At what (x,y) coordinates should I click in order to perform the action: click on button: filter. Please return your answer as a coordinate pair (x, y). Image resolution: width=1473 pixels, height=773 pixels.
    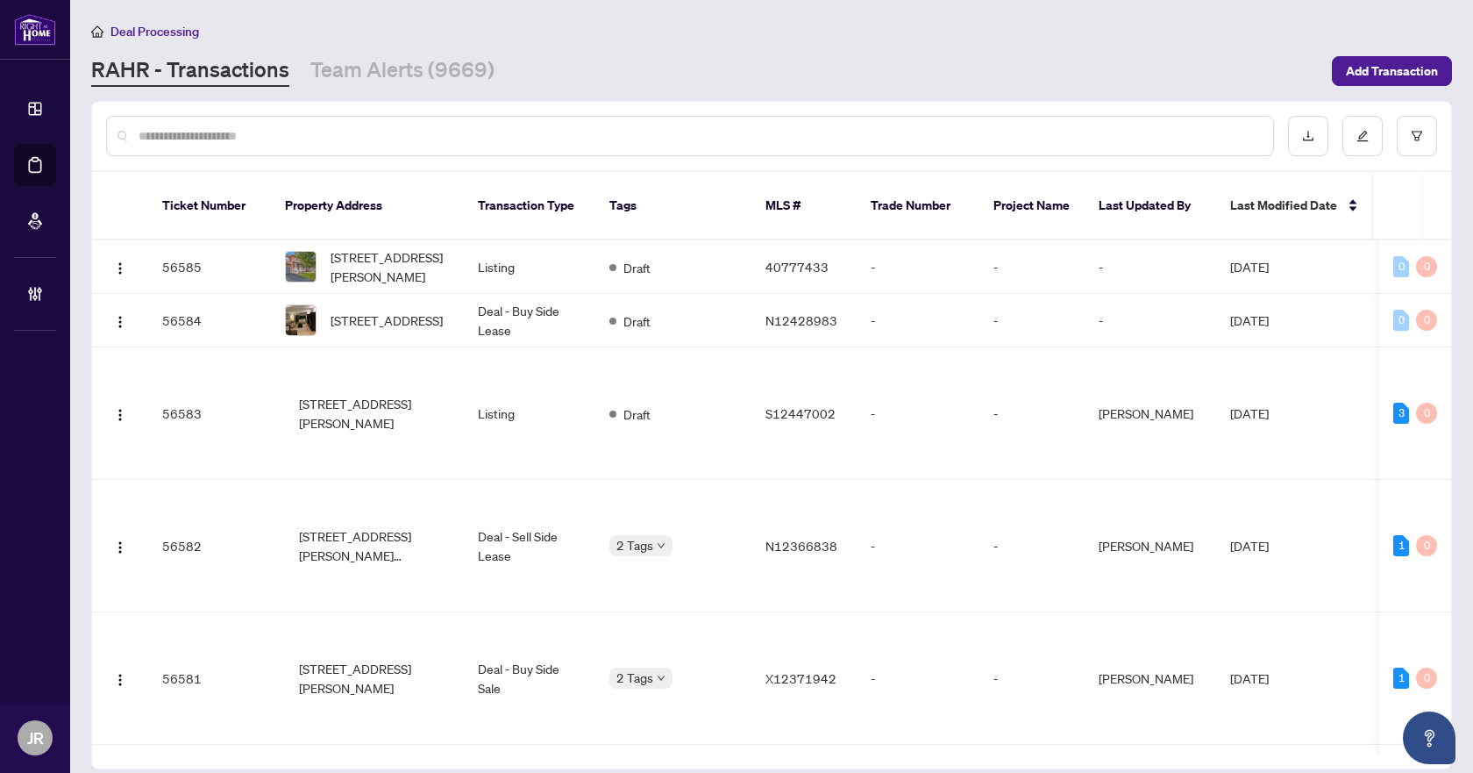
    Looking at the image, I should click on (1417, 136).